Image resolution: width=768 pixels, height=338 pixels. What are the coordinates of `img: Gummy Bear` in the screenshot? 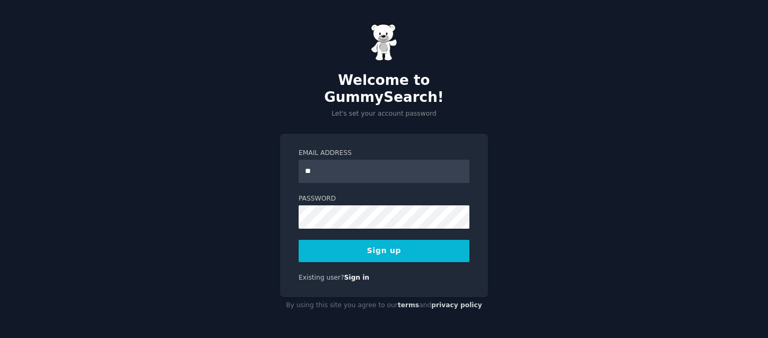 It's located at (384, 42).